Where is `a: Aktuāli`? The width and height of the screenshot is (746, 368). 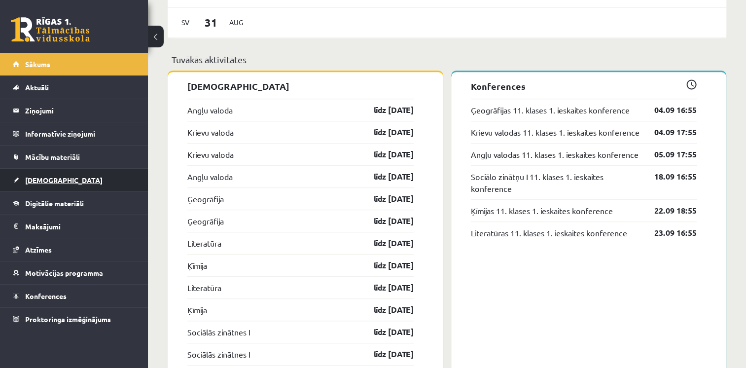 a: Aktuāli is located at coordinates (74, 87).